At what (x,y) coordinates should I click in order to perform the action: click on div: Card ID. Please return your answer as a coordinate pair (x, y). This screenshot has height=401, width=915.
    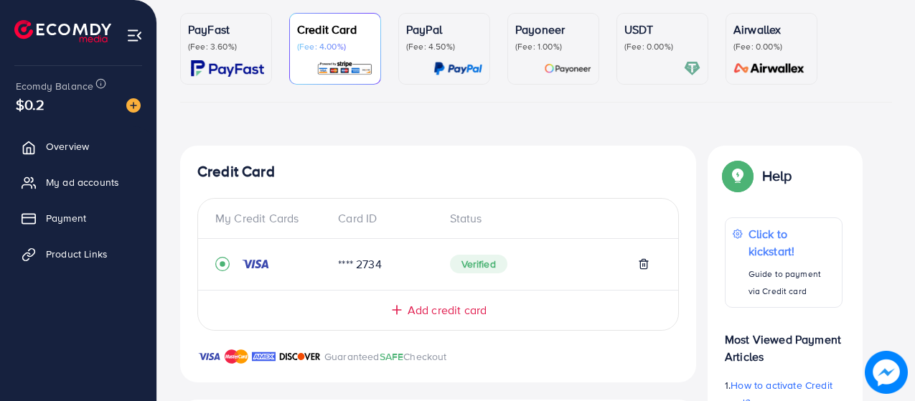
    Looking at the image, I should click on (382, 218).